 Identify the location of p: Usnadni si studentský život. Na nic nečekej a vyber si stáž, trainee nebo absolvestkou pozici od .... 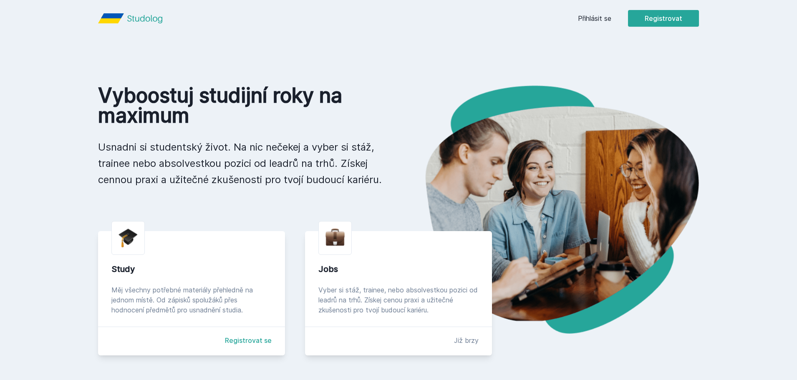
(241, 163).